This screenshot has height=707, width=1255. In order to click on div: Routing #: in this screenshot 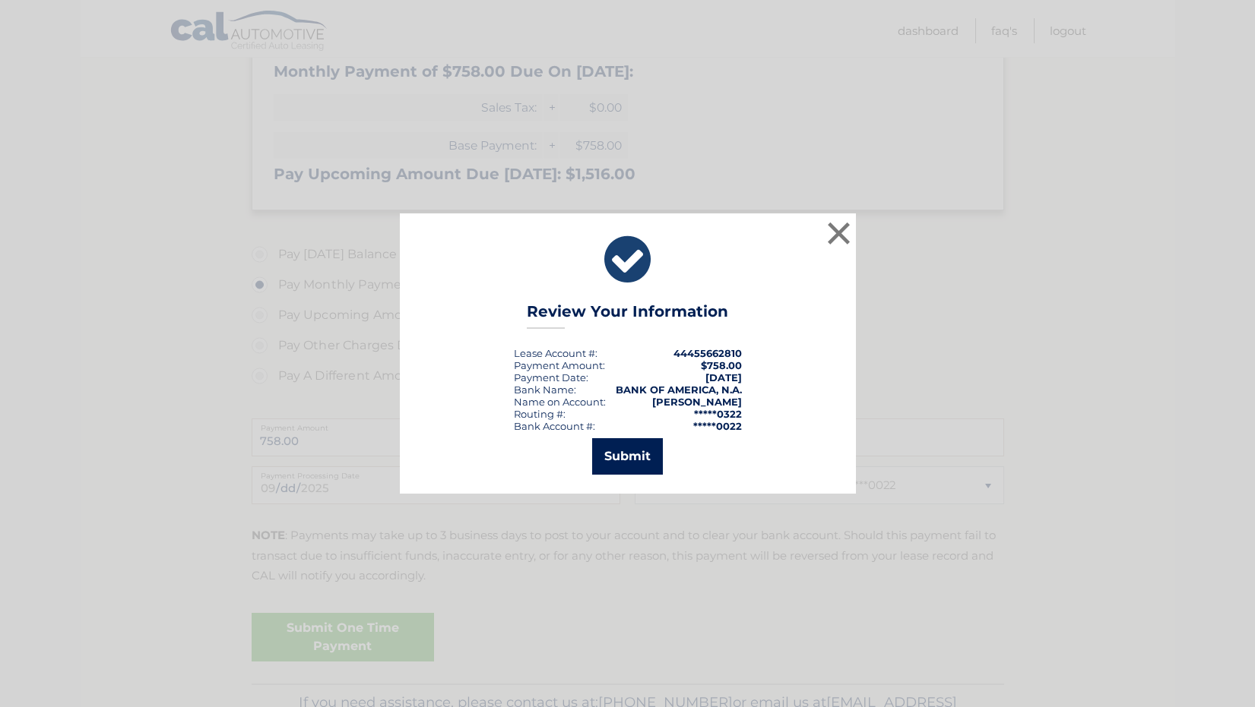, I will do `click(540, 414)`.